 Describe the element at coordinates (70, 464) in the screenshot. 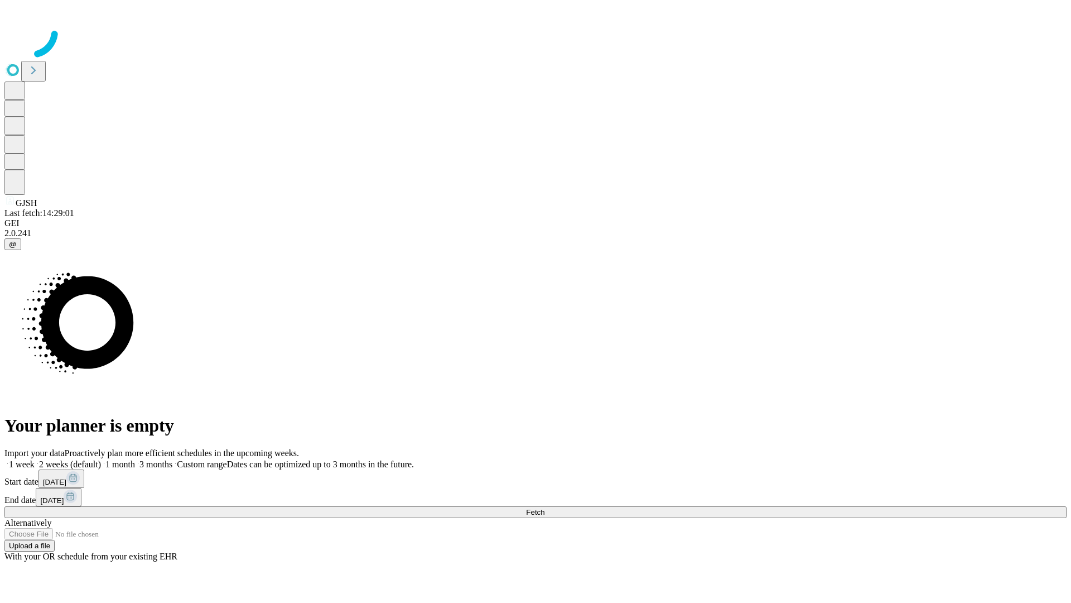

I see `span: 2 weeks (default)` at that location.